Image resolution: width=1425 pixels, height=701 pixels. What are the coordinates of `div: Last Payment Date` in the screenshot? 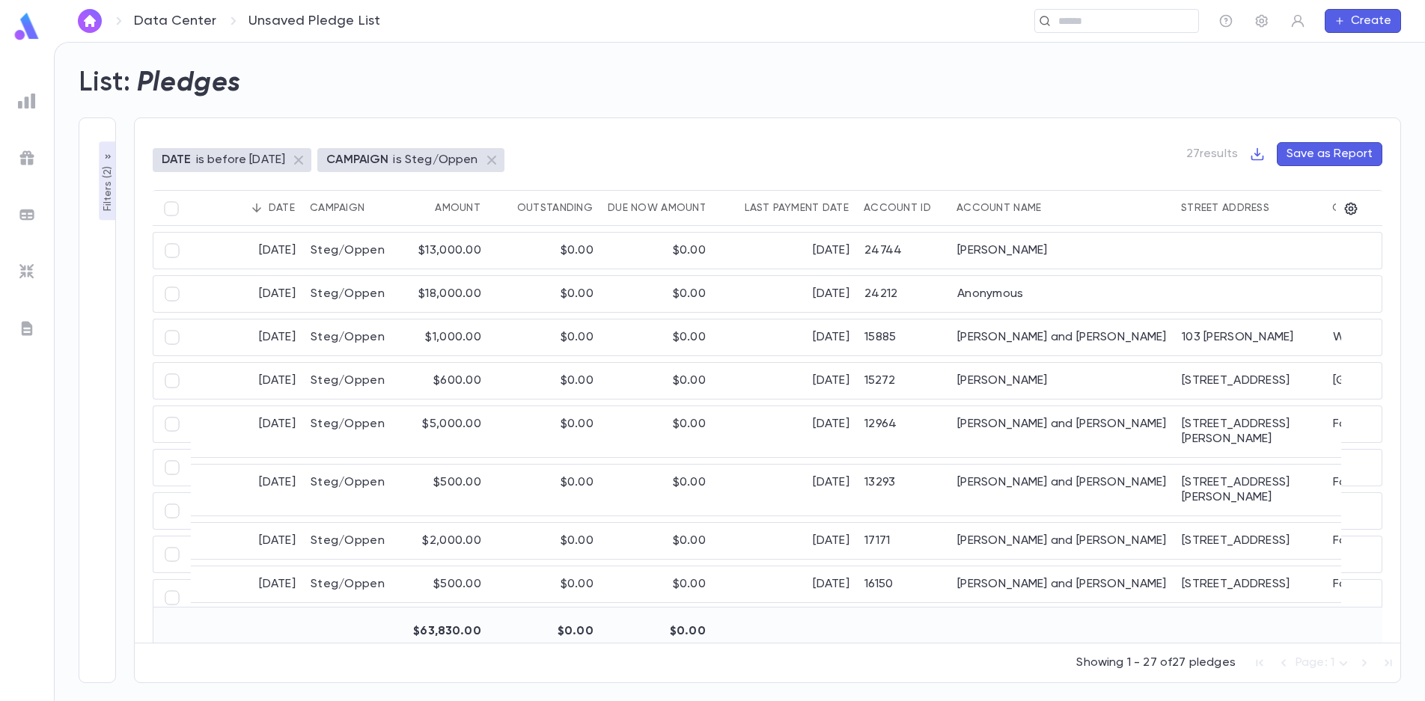 It's located at (797, 208).